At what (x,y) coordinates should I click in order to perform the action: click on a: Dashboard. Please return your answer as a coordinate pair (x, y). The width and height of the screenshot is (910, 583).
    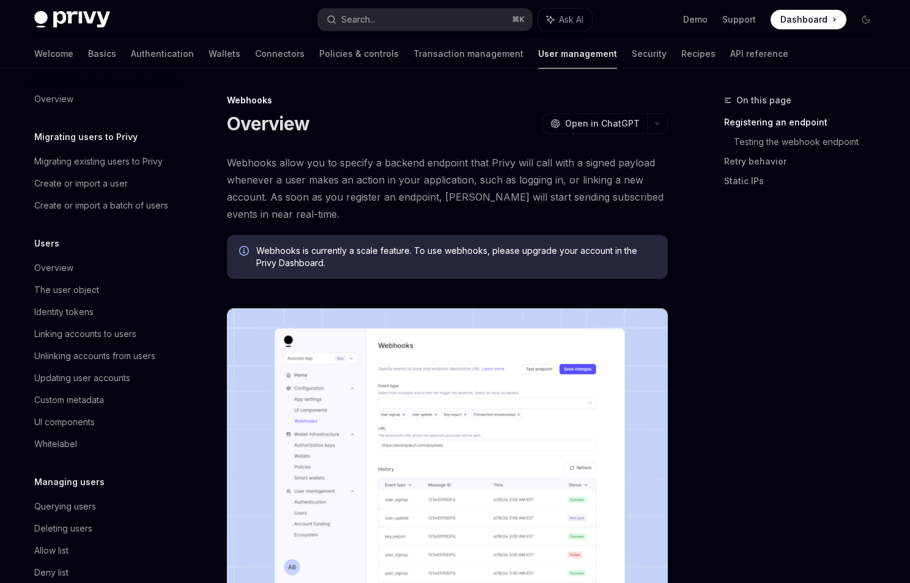
    Looking at the image, I should click on (808, 20).